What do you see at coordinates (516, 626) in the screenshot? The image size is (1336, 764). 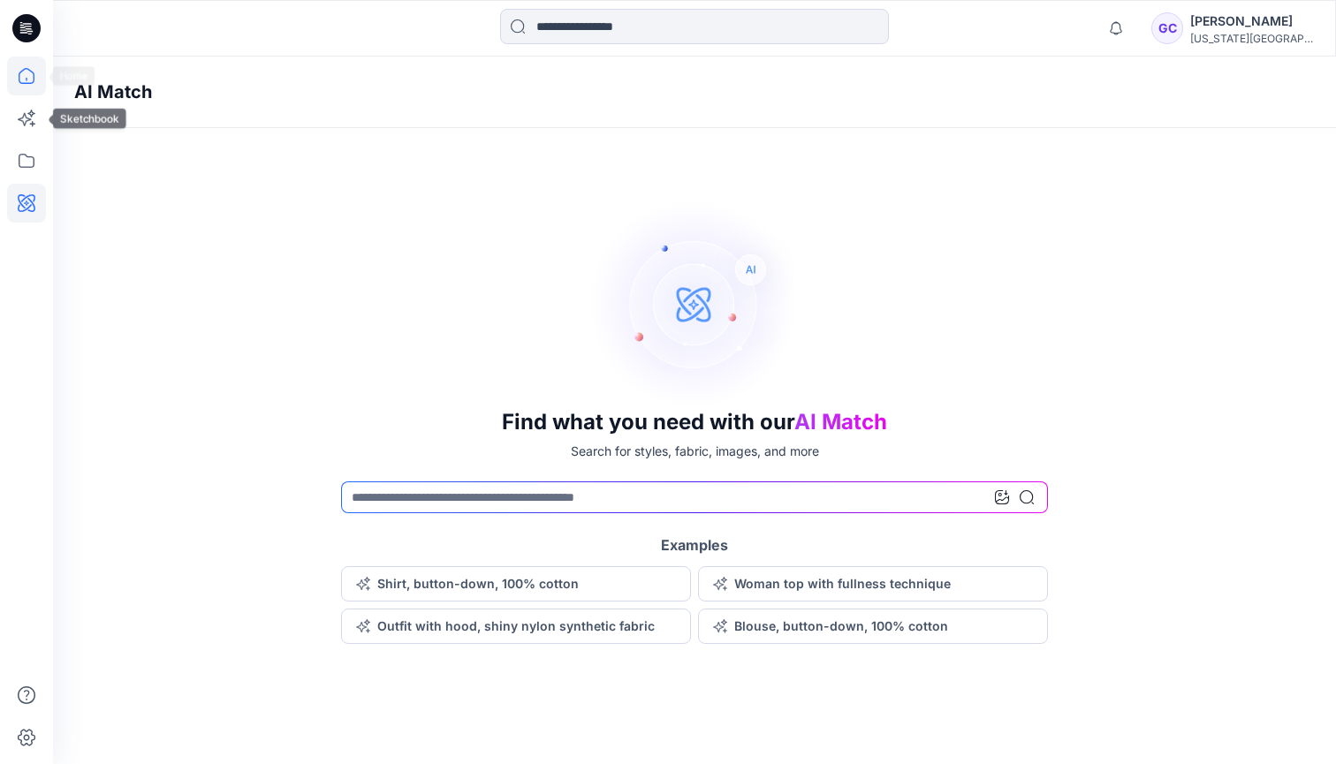 I see `button: Outfit with hood, shiny nylon synthetic fabric` at bounding box center [516, 626].